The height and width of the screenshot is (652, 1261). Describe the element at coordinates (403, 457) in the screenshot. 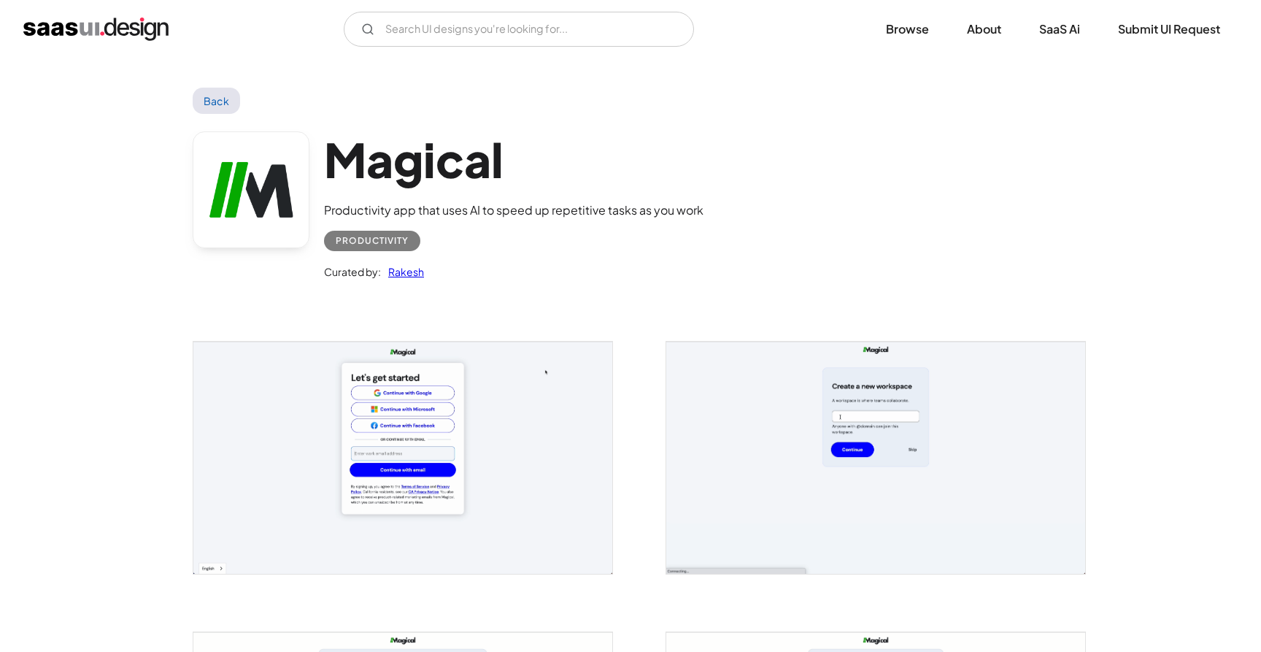

I see `img: 642a9c0cdcf107f477fc602b_Magical%20-%20Login.png` at that location.